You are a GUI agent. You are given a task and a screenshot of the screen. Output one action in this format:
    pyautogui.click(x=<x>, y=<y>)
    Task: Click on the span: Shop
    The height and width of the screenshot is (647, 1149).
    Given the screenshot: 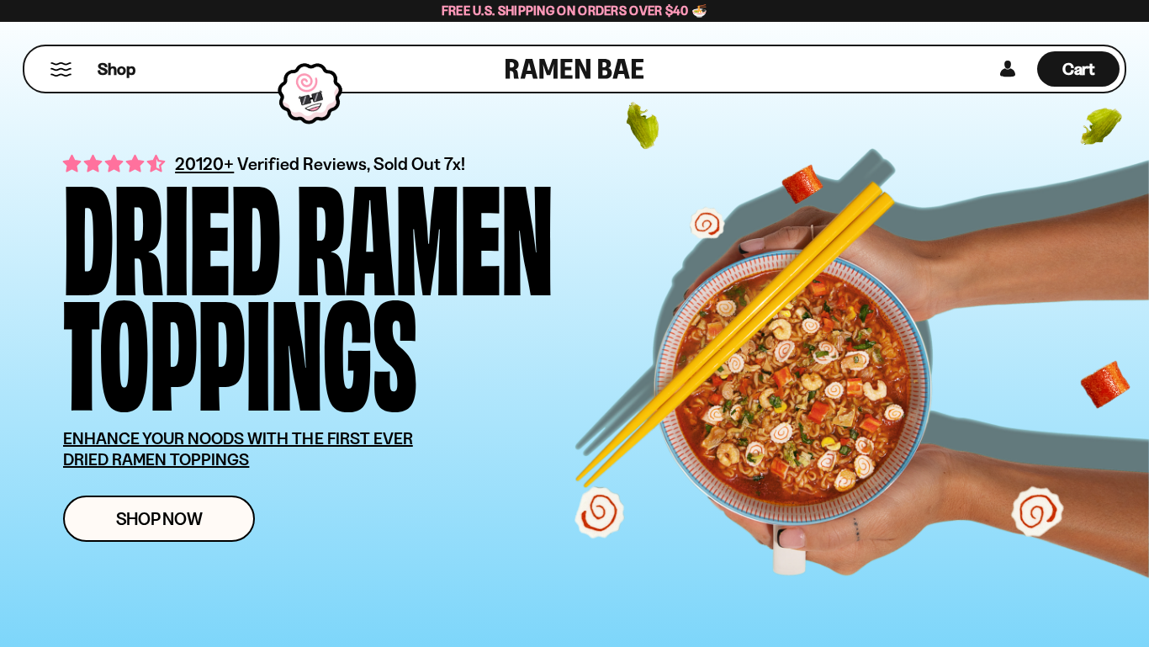 What is the action you would take?
    pyautogui.click(x=116, y=69)
    